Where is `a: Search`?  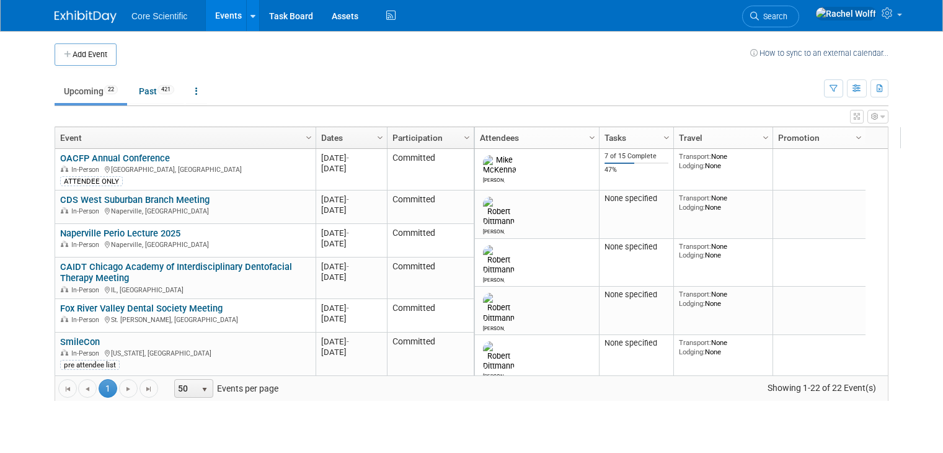 a: Search is located at coordinates (771, 16).